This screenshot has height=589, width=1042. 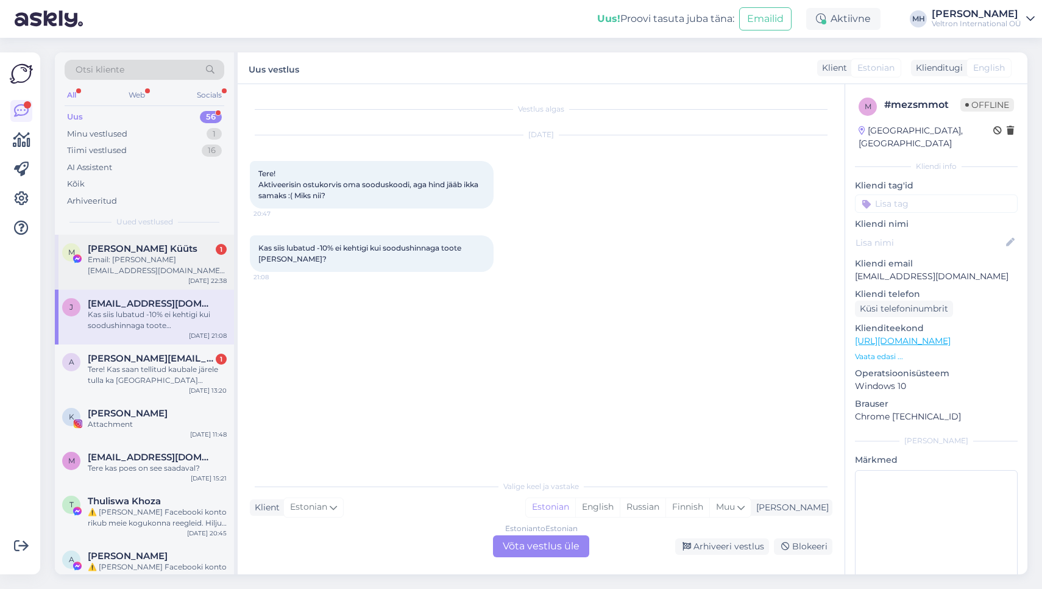 I want to click on div: Aktiivne, so click(x=843, y=19).